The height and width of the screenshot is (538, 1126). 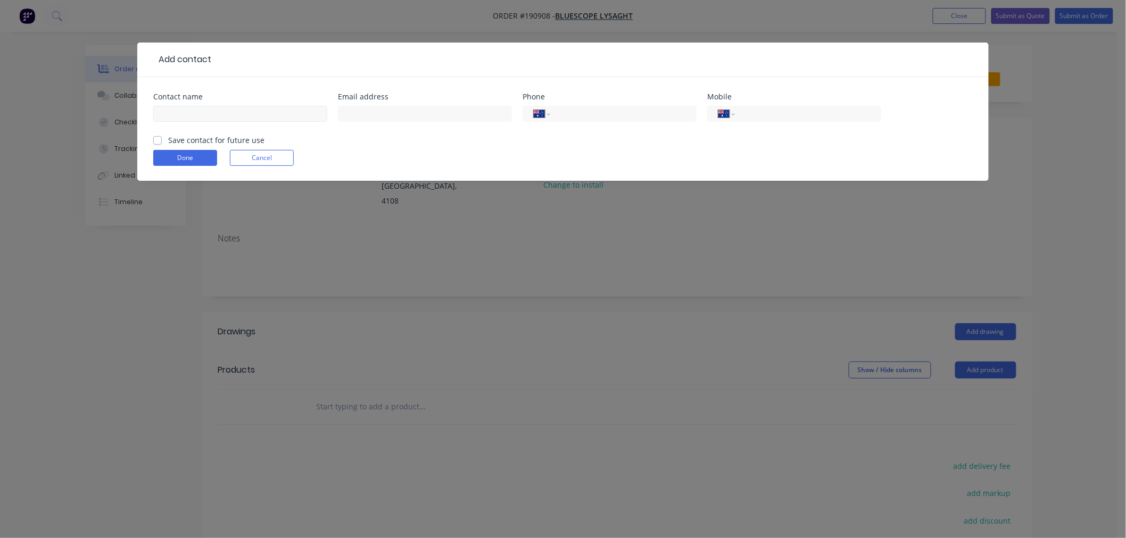 I want to click on label: Save contact for future use, so click(x=216, y=140).